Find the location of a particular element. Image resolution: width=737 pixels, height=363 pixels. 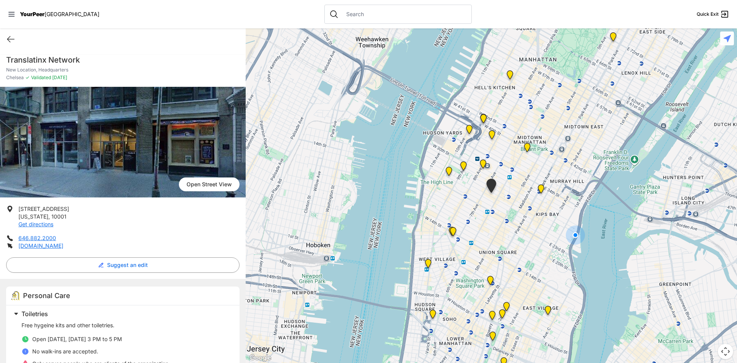

span: Chelsea is located at coordinates (15, 78).